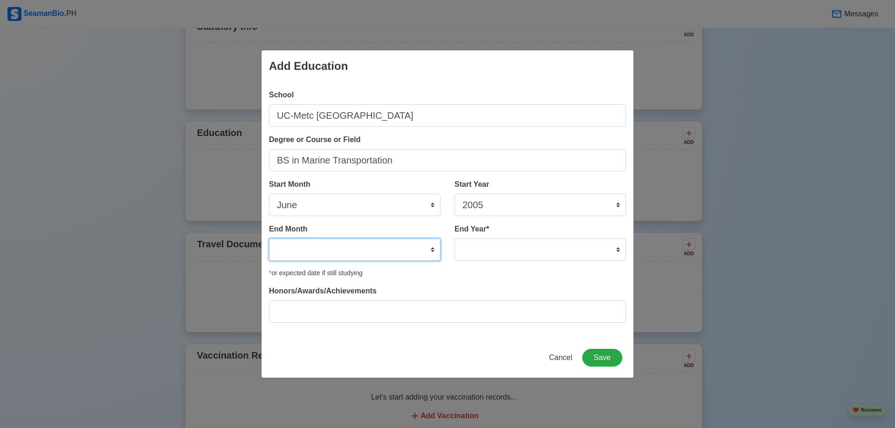 The height and width of the screenshot is (428, 895). What do you see at coordinates (315, 139) in the screenshot?
I see `span: Degree or Course or Field` at bounding box center [315, 139].